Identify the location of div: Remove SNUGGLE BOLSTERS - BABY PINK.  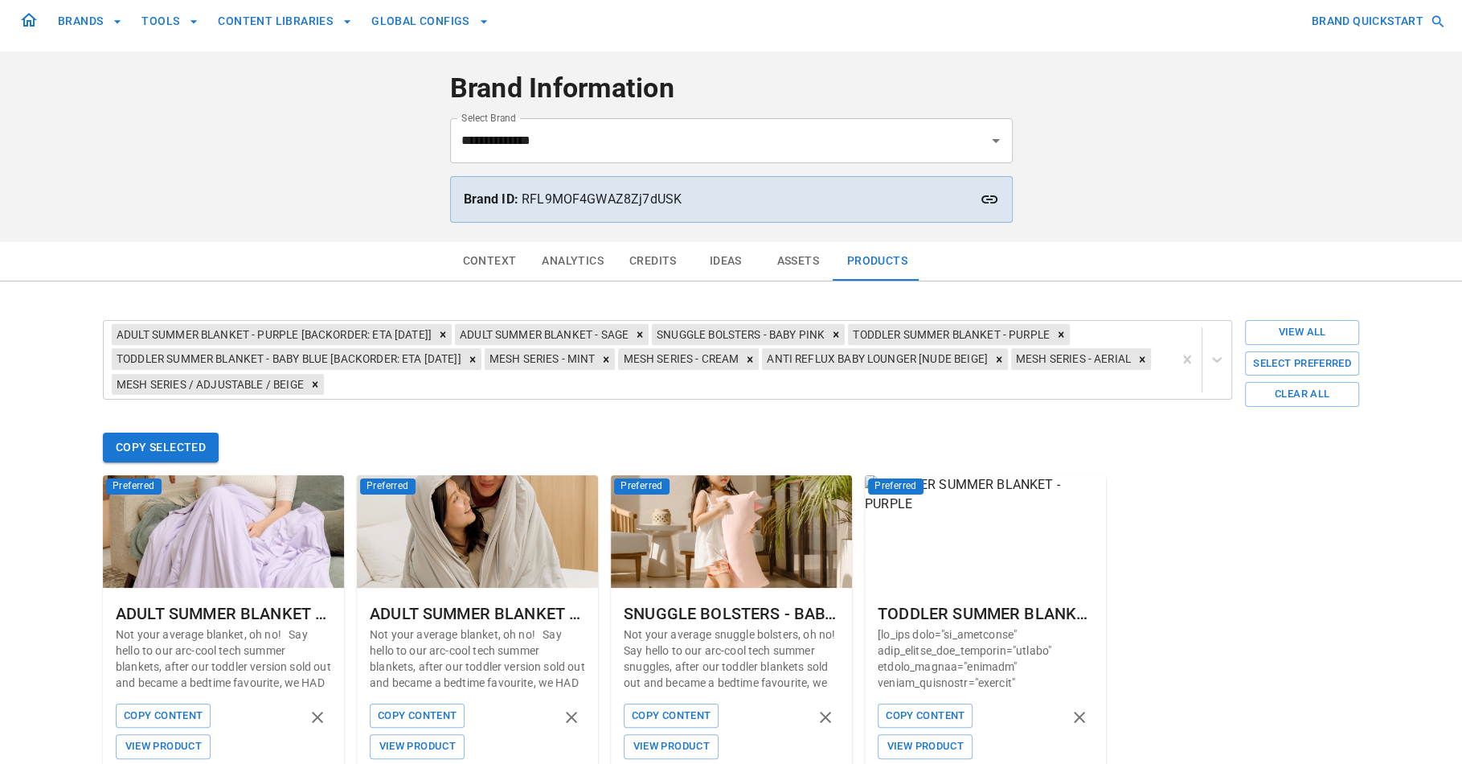
(836, 334).